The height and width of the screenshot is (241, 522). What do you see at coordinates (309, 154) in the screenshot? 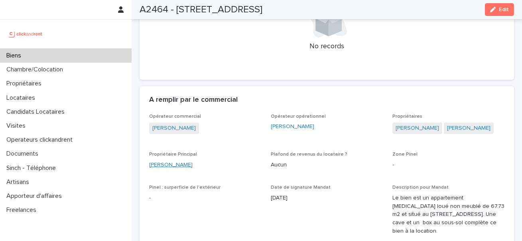
I see `span: Plafond de revenus du locataire ?` at bounding box center [309, 154].